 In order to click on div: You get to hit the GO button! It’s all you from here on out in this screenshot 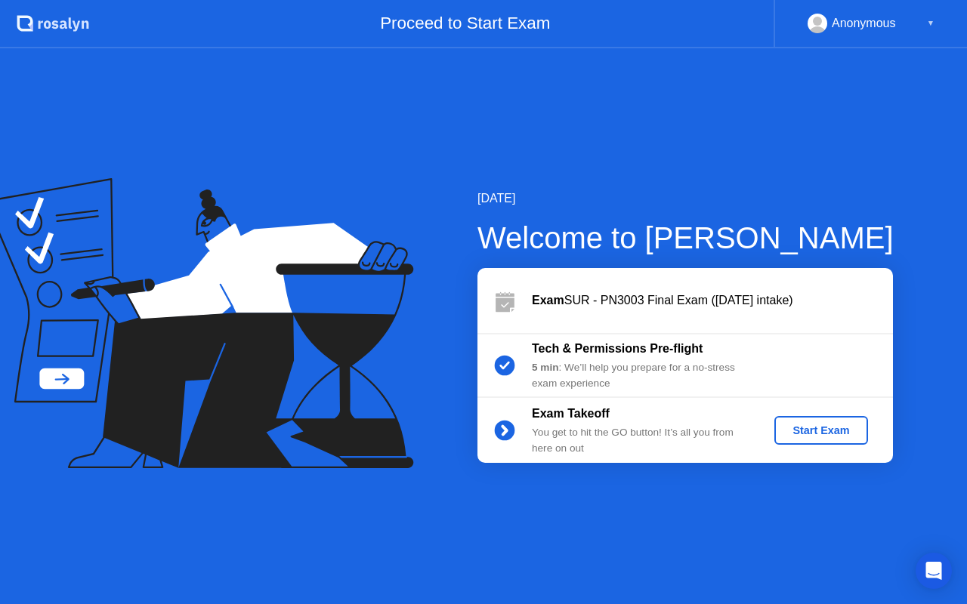, I will do `click(641, 440)`.